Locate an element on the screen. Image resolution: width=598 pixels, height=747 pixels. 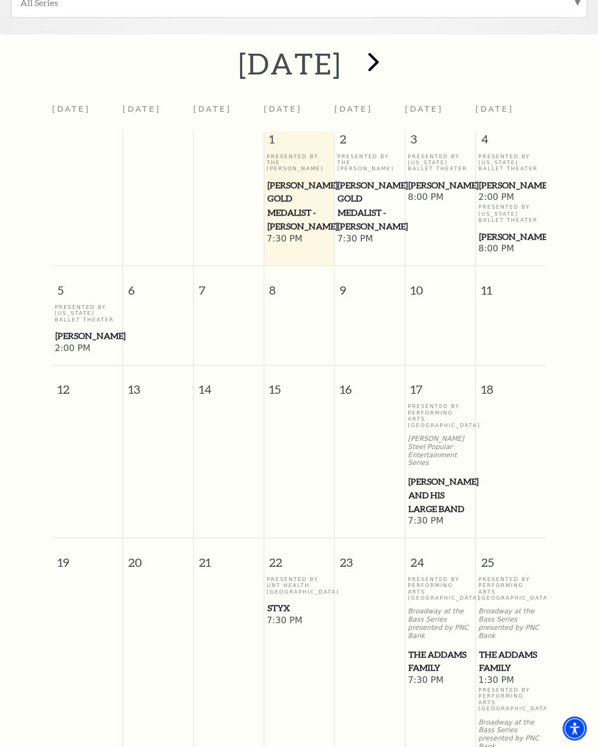
button: next is located at coordinates (372, 64).